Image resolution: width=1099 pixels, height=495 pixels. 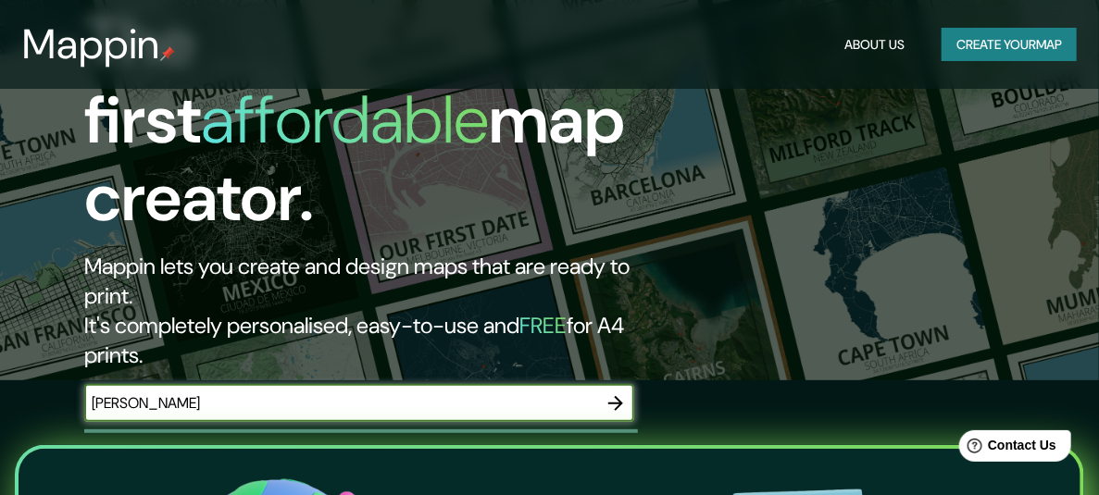 What do you see at coordinates (359, 311) in the screenshot?
I see `h2: Mappin lets you create and design maps that are ready to print. It's completely personalised, eas...` at bounding box center [359, 311].